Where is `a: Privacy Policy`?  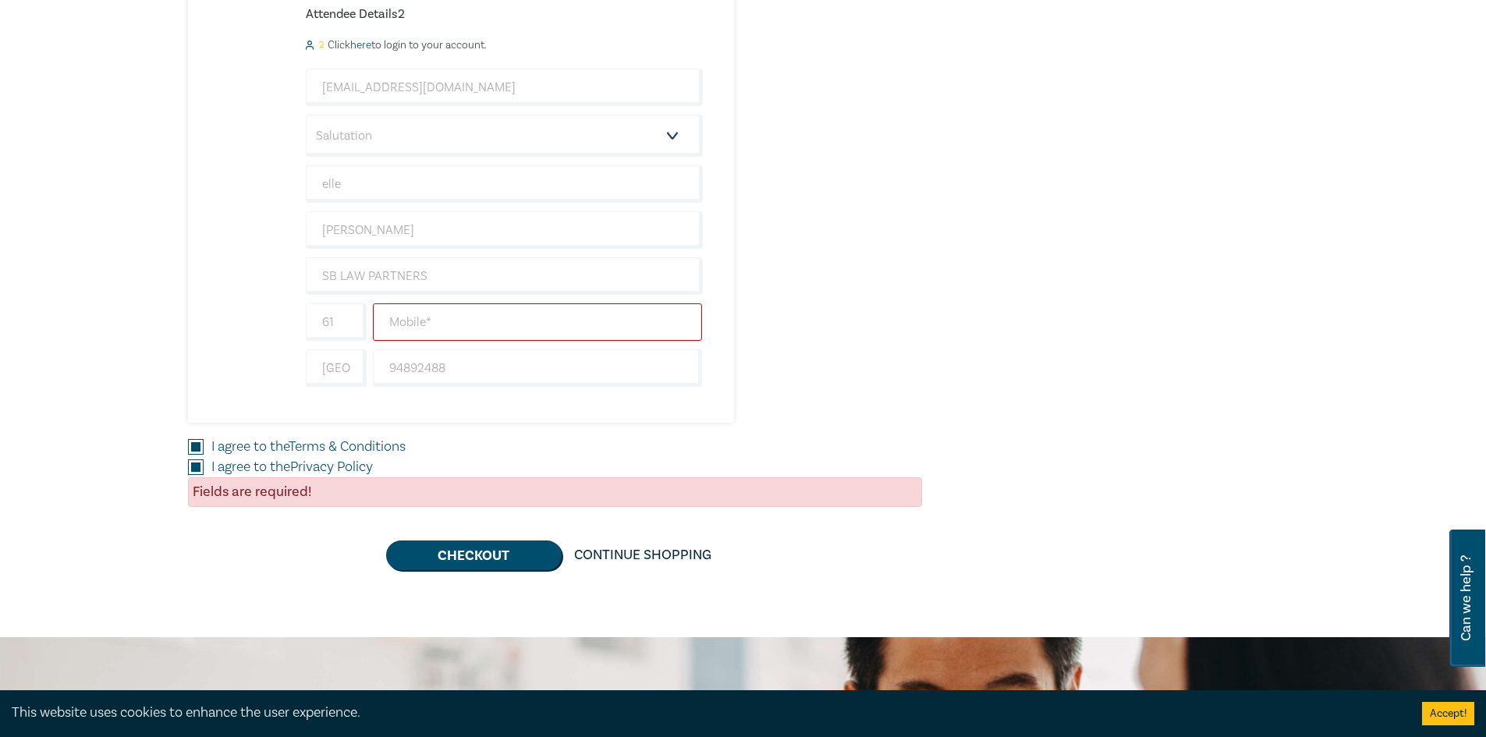
a: Privacy Policy is located at coordinates (332, 467).